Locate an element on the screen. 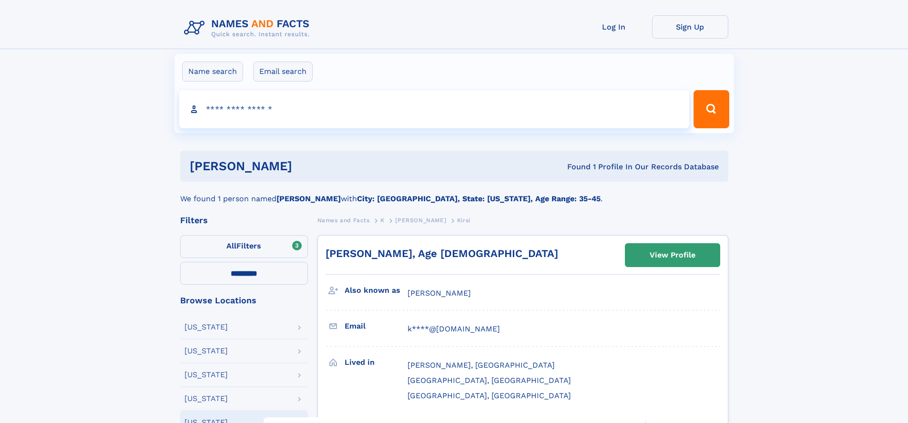  div: Found 1 Profile In Our Records Database is located at coordinates (574, 167).